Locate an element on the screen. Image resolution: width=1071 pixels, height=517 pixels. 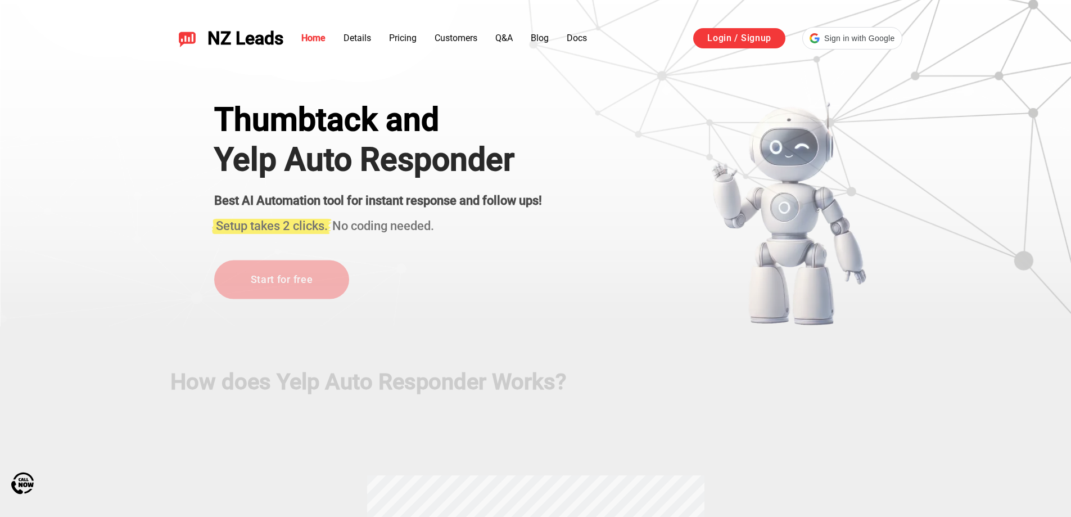
a: Blog is located at coordinates (540, 38).